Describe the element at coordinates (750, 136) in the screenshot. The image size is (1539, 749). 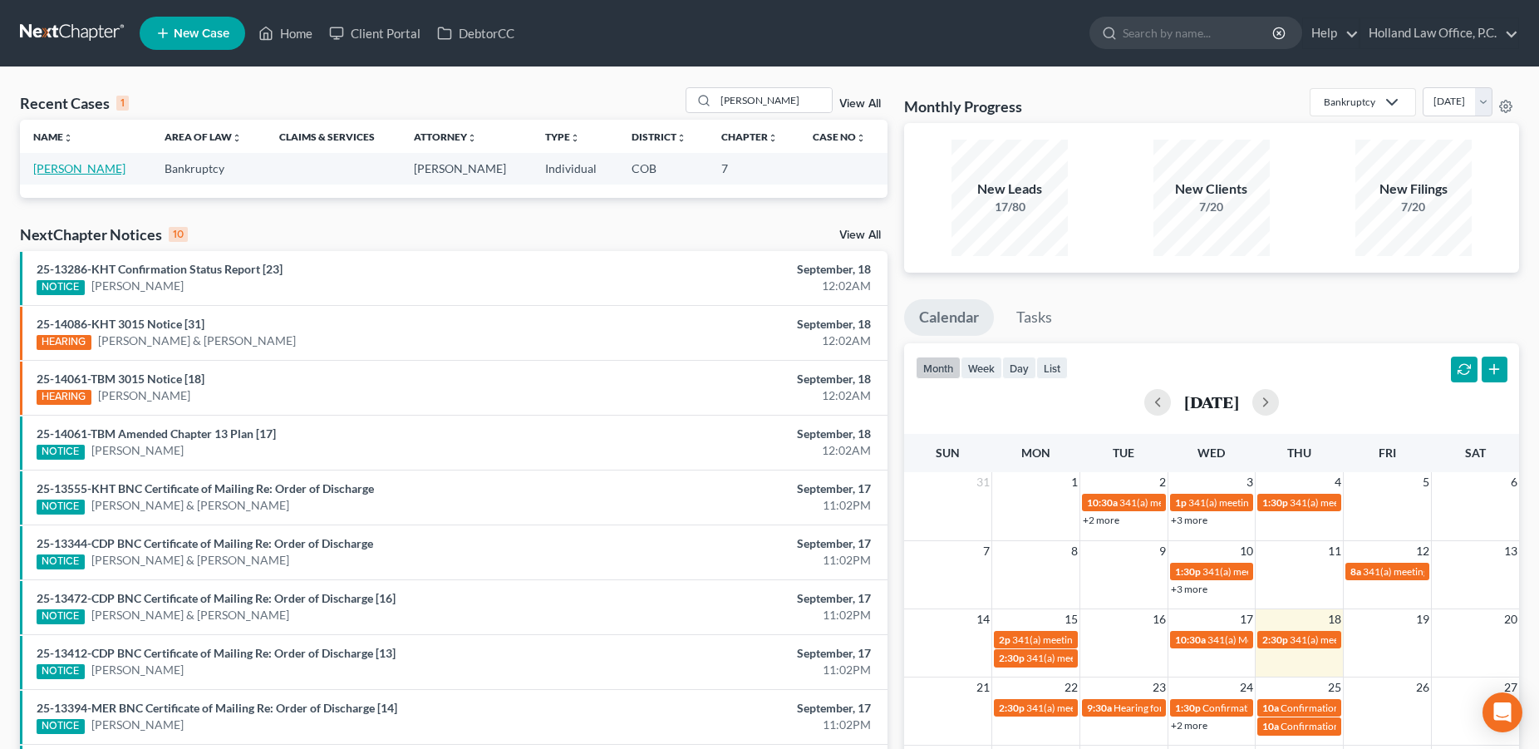
I see `a: Chapterunfold_more` at that location.